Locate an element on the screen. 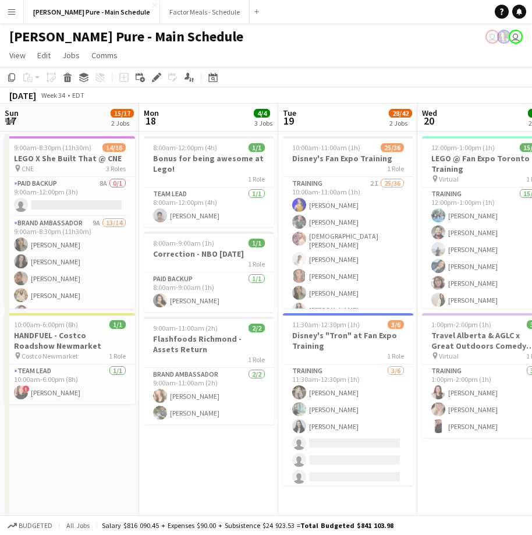 This screenshot has height=535, width=532. span: View is located at coordinates (17, 55).